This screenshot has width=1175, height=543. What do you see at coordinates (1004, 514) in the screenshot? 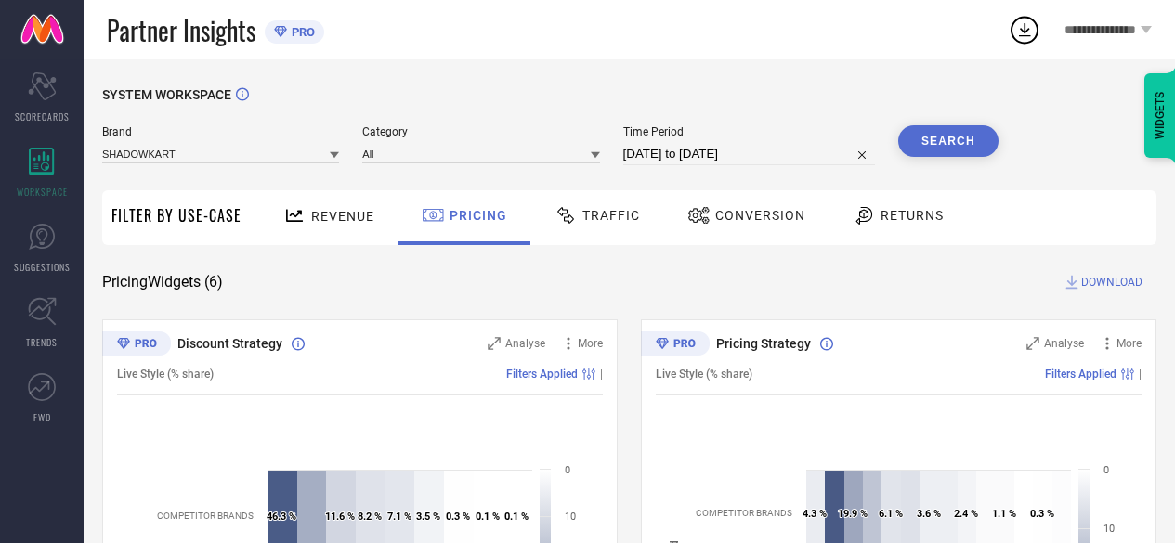
I see `text: 1.1 %` at bounding box center [1004, 514].